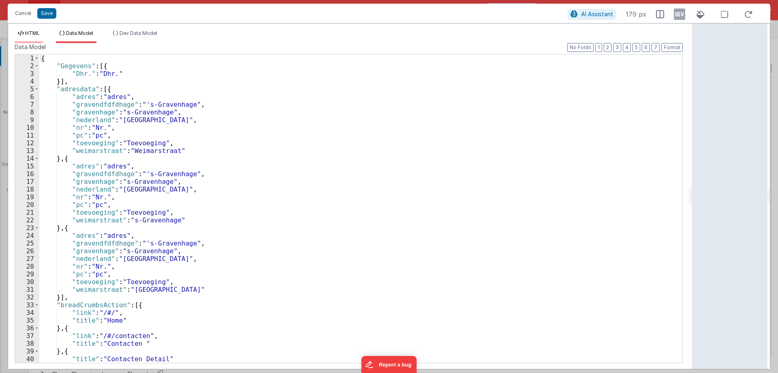  Describe the element at coordinates (608, 47) in the screenshot. I see `button: 2` at that location.